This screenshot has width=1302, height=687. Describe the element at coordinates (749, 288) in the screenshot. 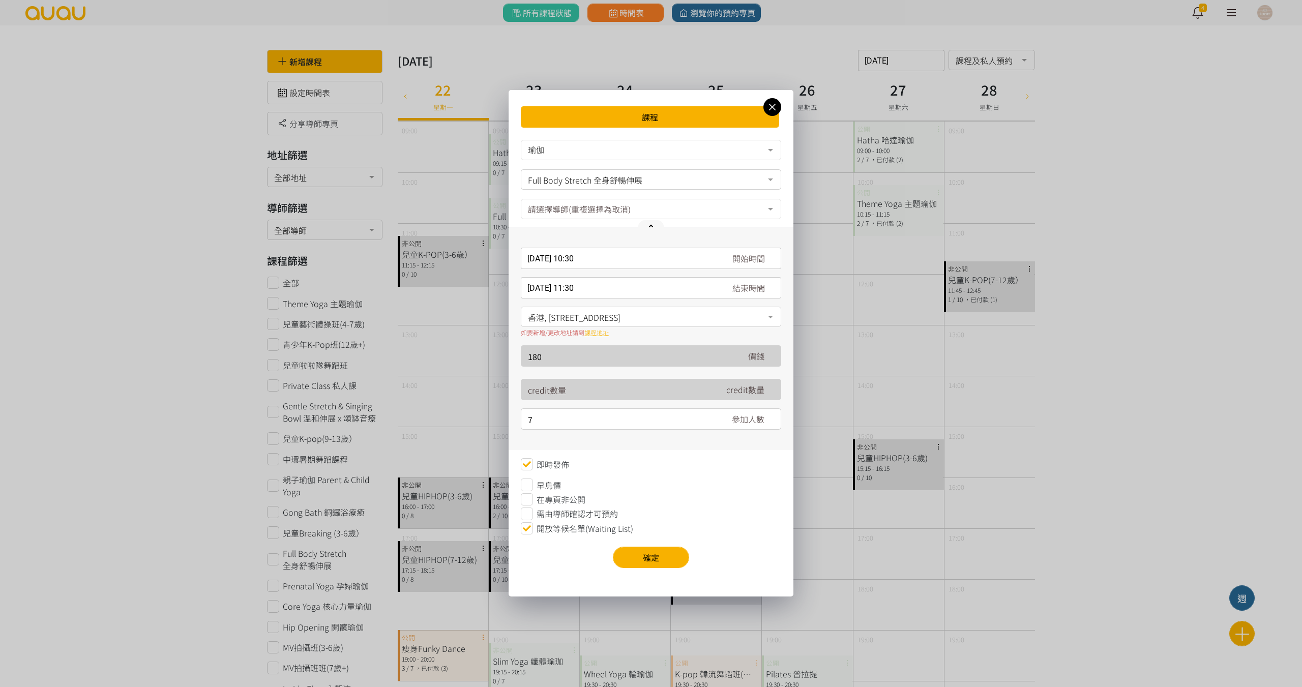

I see `span: 結束時間` at that location.